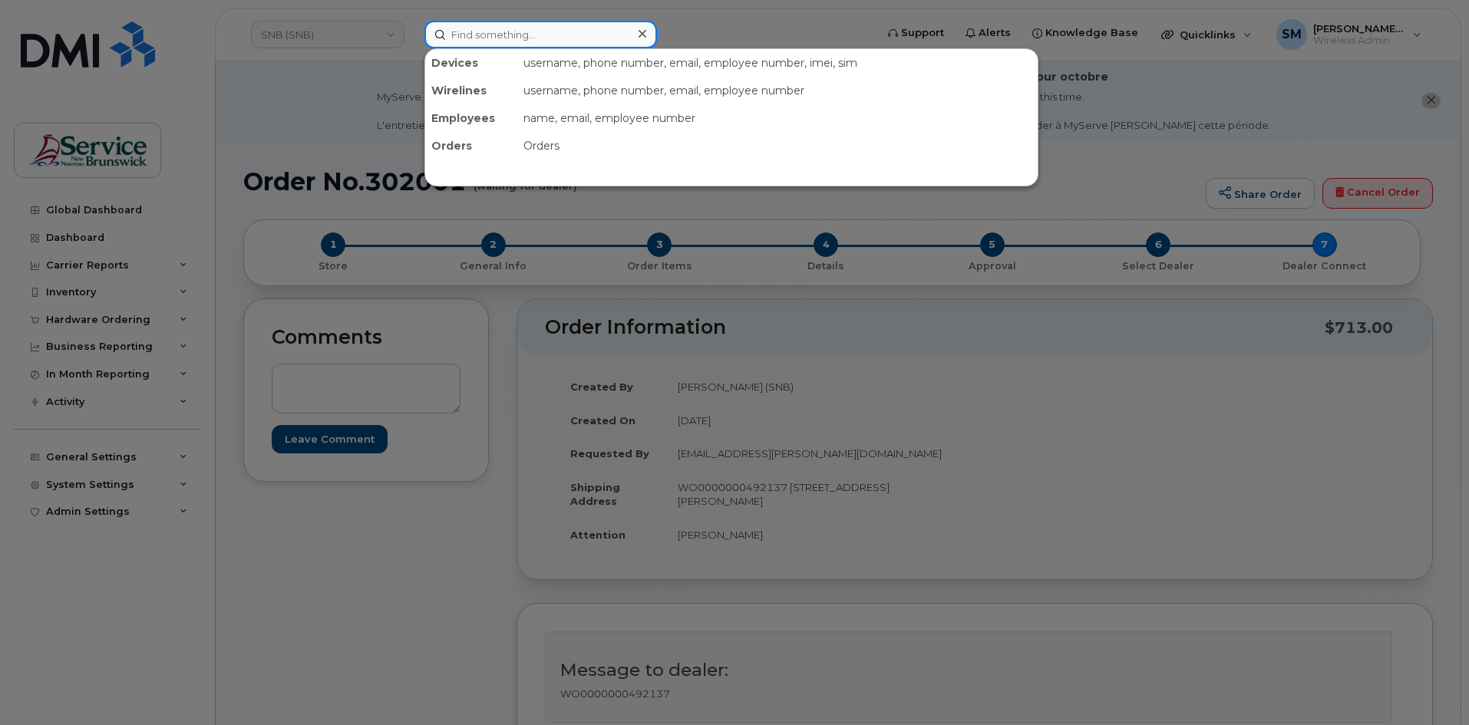 The width and height of the screenshot is (1469, 725). Describe the element at coordinates (777, 118) in the screenshot. I see `div: name, email, employee number` at that location.